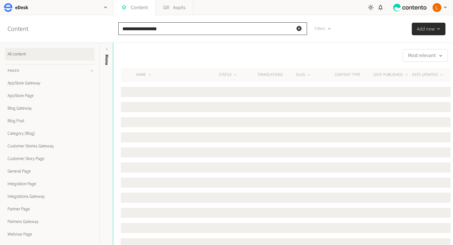 Image resolution: width=453 pixels, height=245 pixels. Describe the element at coordinates (437, 8) in the screenshot. I see `img: Laura Kane` at that location.